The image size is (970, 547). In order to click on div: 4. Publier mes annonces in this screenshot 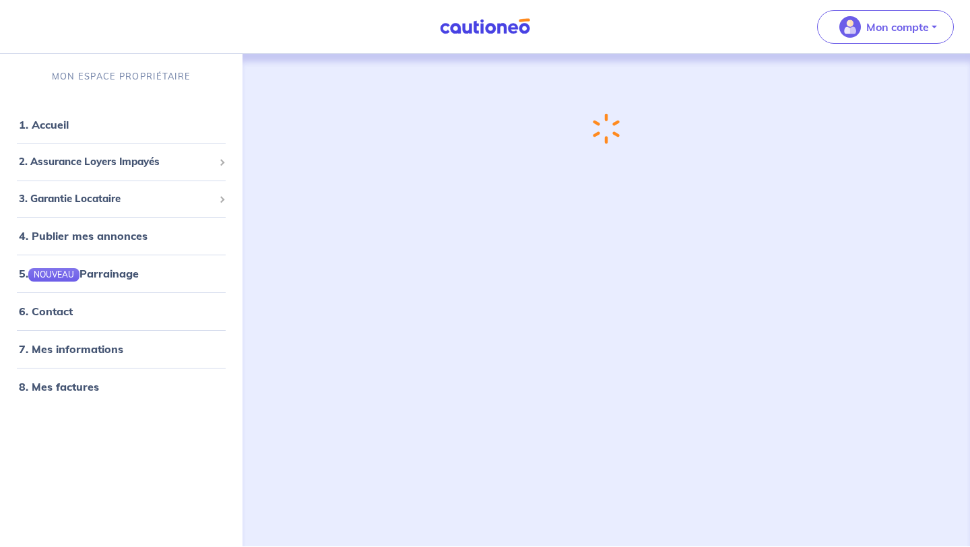, I will do `click(121, 236)`.